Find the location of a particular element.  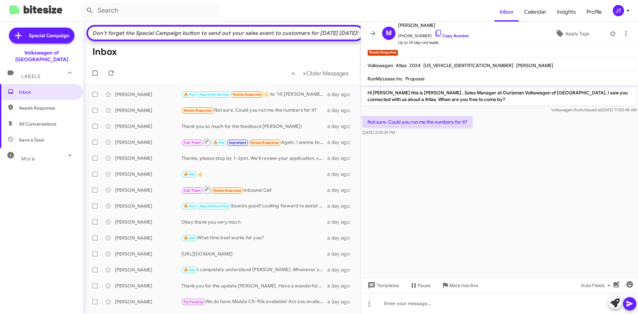

a: Profile is located at coordinates (594, 12).